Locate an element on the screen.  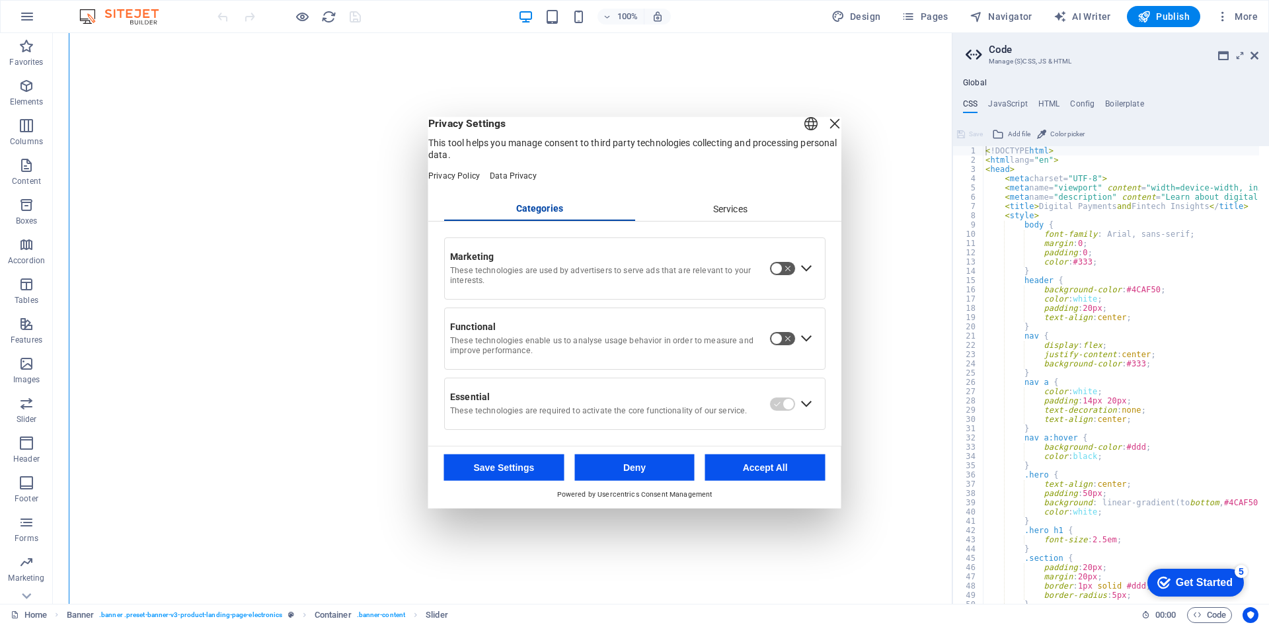
div: Design (Ctrl+Alt+Y) is located at coordinates (856, 17).